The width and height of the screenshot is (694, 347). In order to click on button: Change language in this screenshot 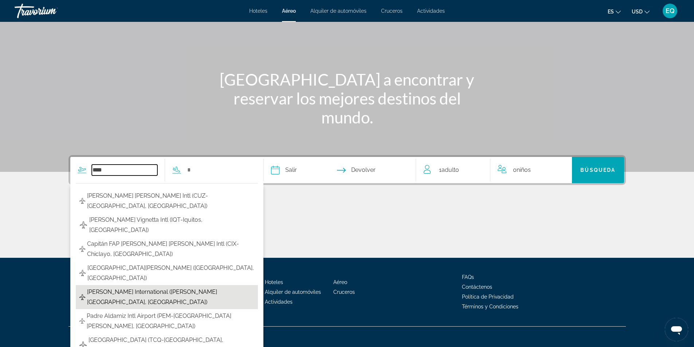, I will do `click(614, 11)`.